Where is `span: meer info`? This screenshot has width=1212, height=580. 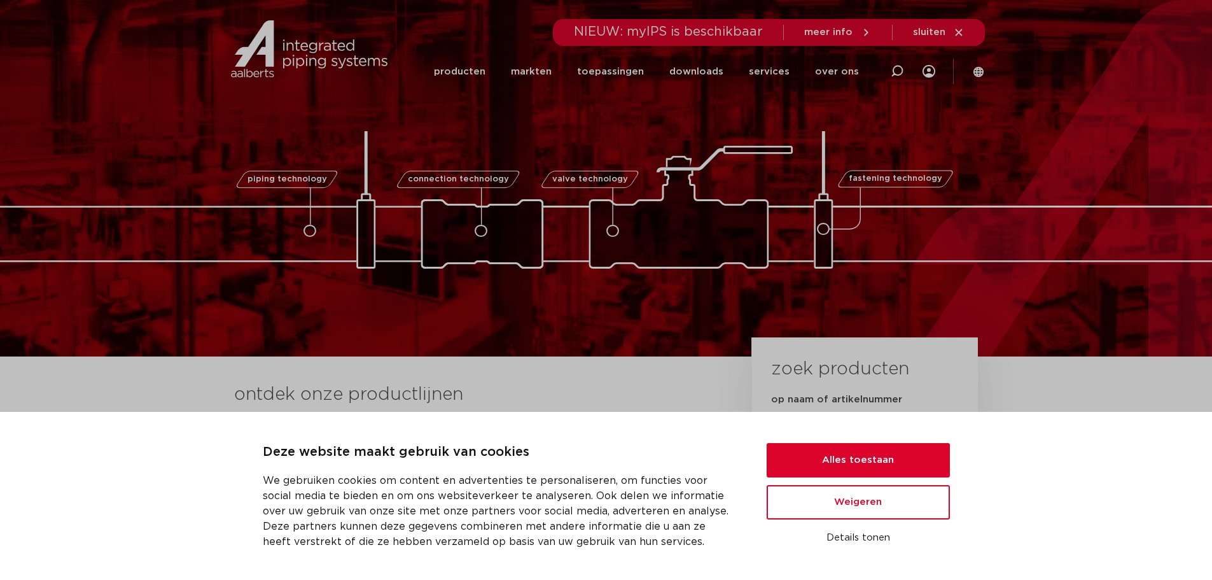
span: meer info is located at coordinates (828, 32).